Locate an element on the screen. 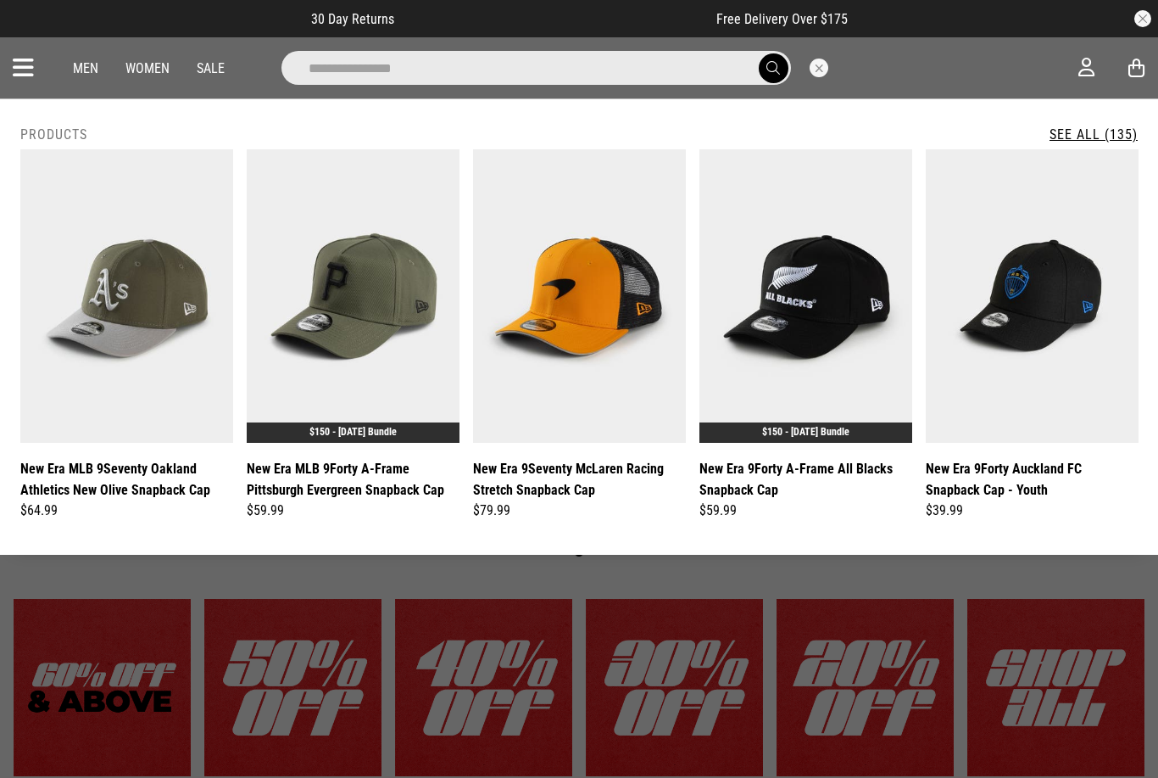 This screenshot has height=778, width=1158. a: New Era 9Seventy McLaren Racing Stretch Snapback Cap is located at coordinates (579, 479).